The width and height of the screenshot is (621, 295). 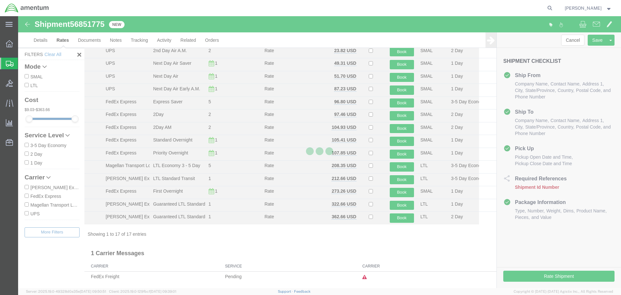 I want to click on span: Rosario Aguirre, so click(x=583, y=8).